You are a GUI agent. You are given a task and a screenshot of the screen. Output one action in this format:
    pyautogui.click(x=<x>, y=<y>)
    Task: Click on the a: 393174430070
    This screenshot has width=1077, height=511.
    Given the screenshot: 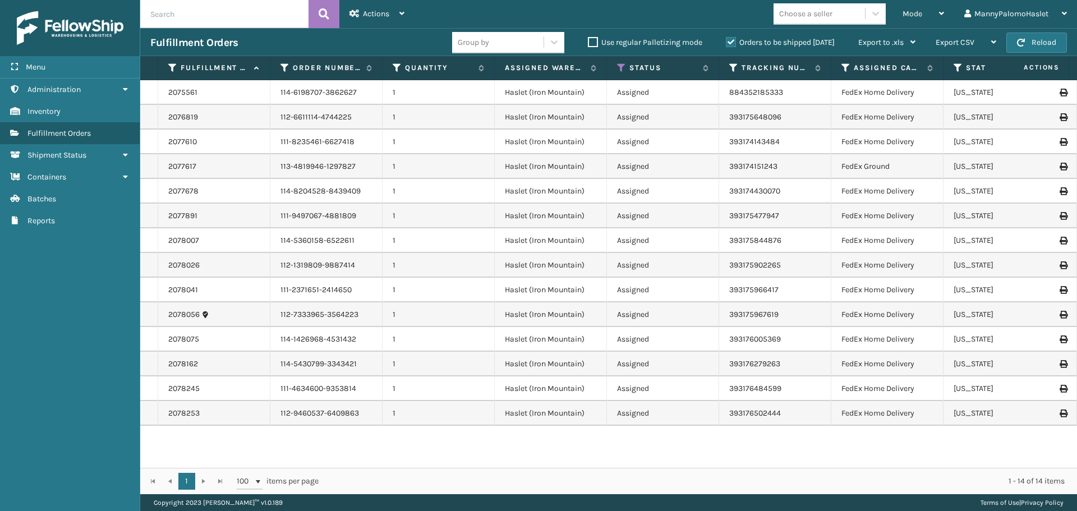 What is the action you would take?
    pyautogui.click(x=755, y=191)
    